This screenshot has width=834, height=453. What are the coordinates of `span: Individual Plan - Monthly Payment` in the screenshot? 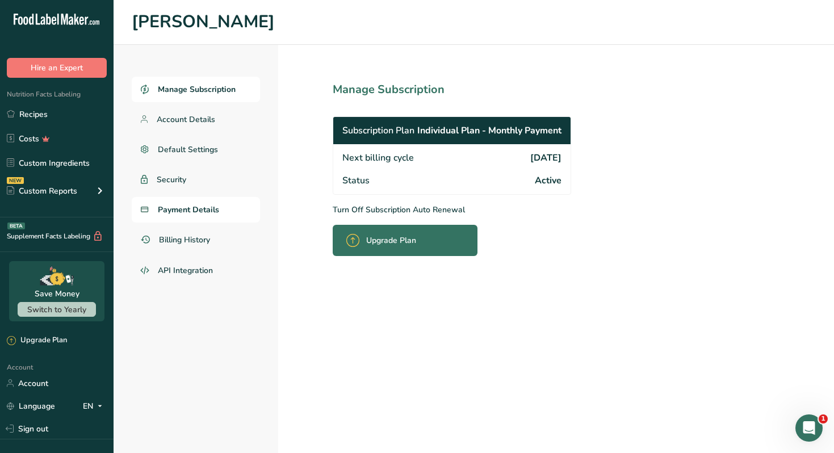 It's located at (489, 131).